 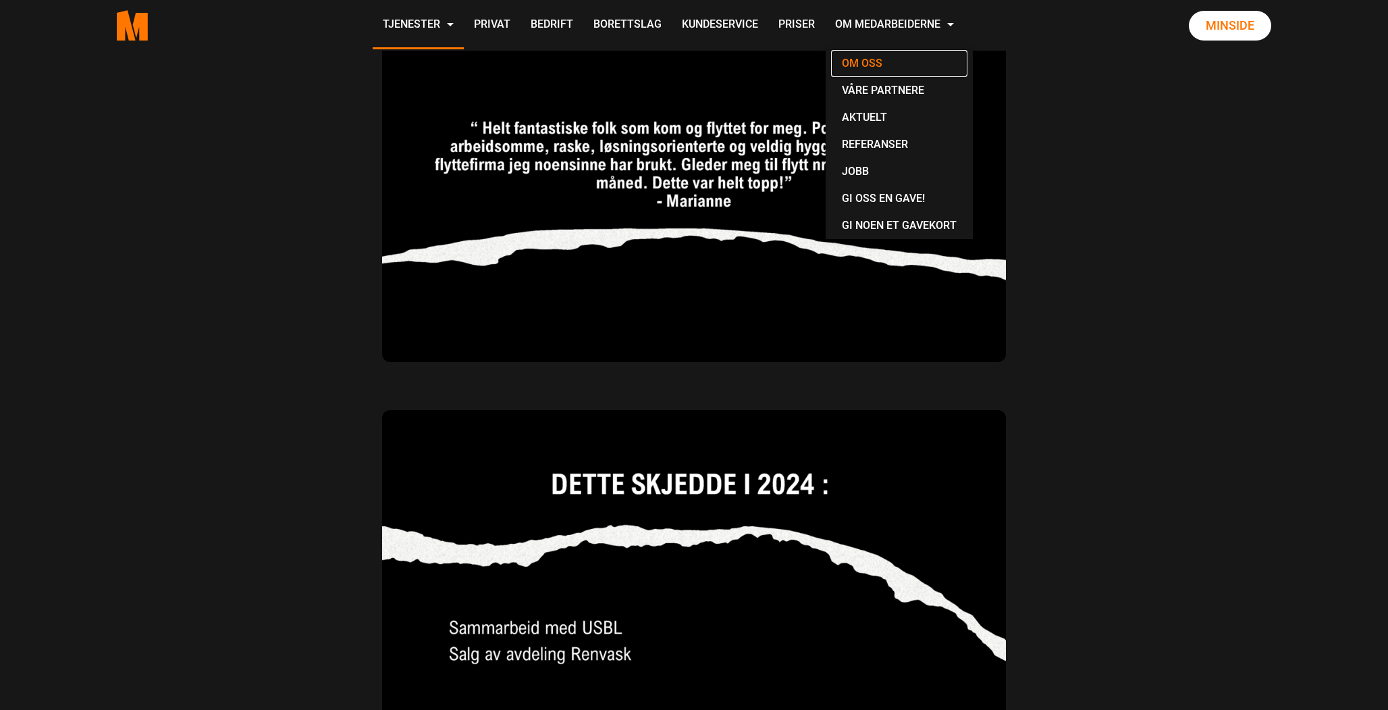 I want to click on a: Jobb, so click(x=899, y=171).